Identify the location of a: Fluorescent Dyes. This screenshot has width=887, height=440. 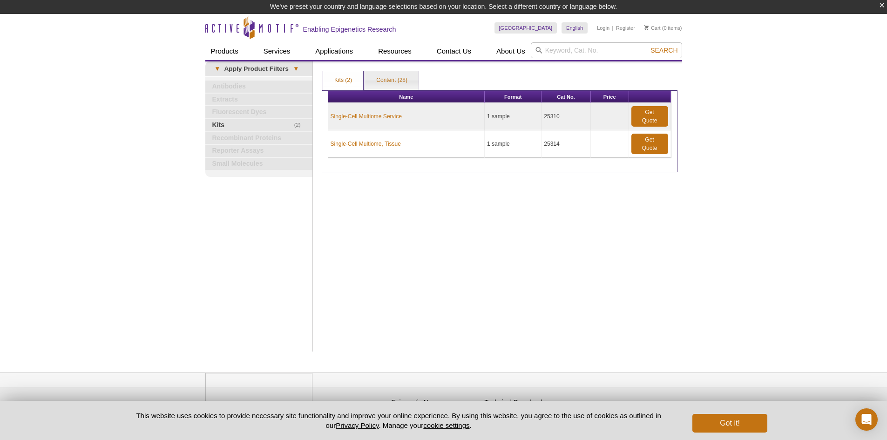
(259, 112).